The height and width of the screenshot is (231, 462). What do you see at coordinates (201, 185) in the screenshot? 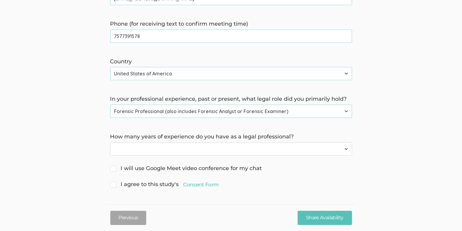
I see `a: Consent Form` at bounding box center [201, 185].